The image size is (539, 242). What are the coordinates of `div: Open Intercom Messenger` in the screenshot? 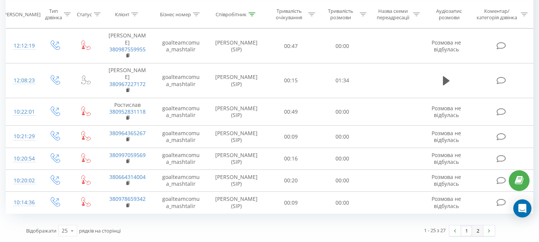 It's located at (522, 209).